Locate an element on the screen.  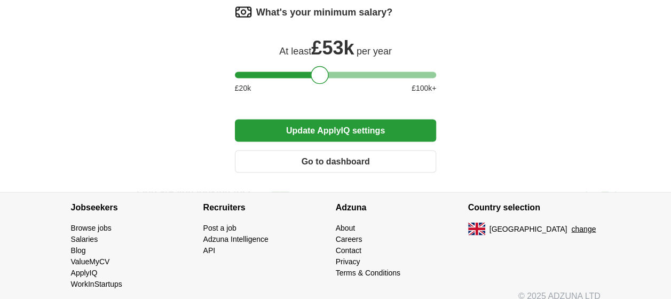
span: At least is located at coordinates (295, 51).